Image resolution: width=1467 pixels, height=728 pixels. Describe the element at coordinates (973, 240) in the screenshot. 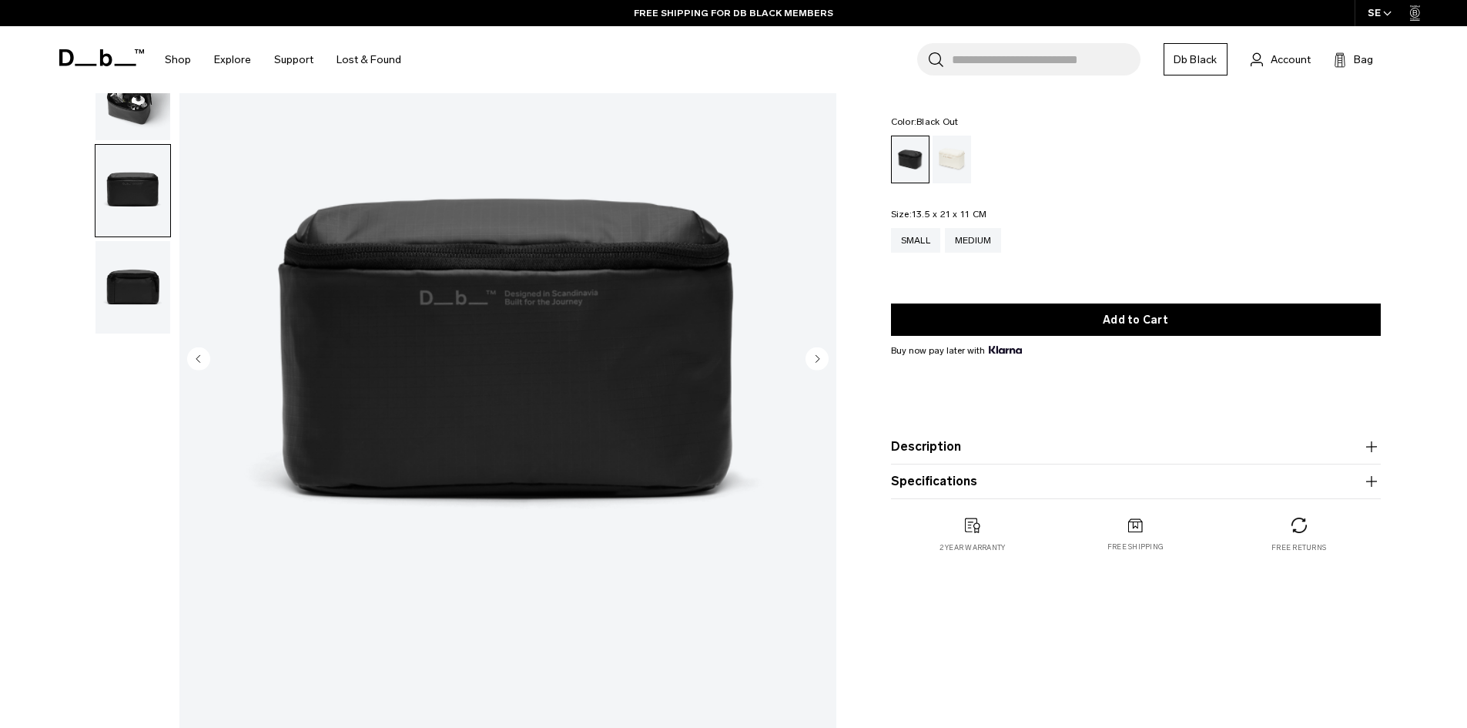

I see `a: Medium` at that location.